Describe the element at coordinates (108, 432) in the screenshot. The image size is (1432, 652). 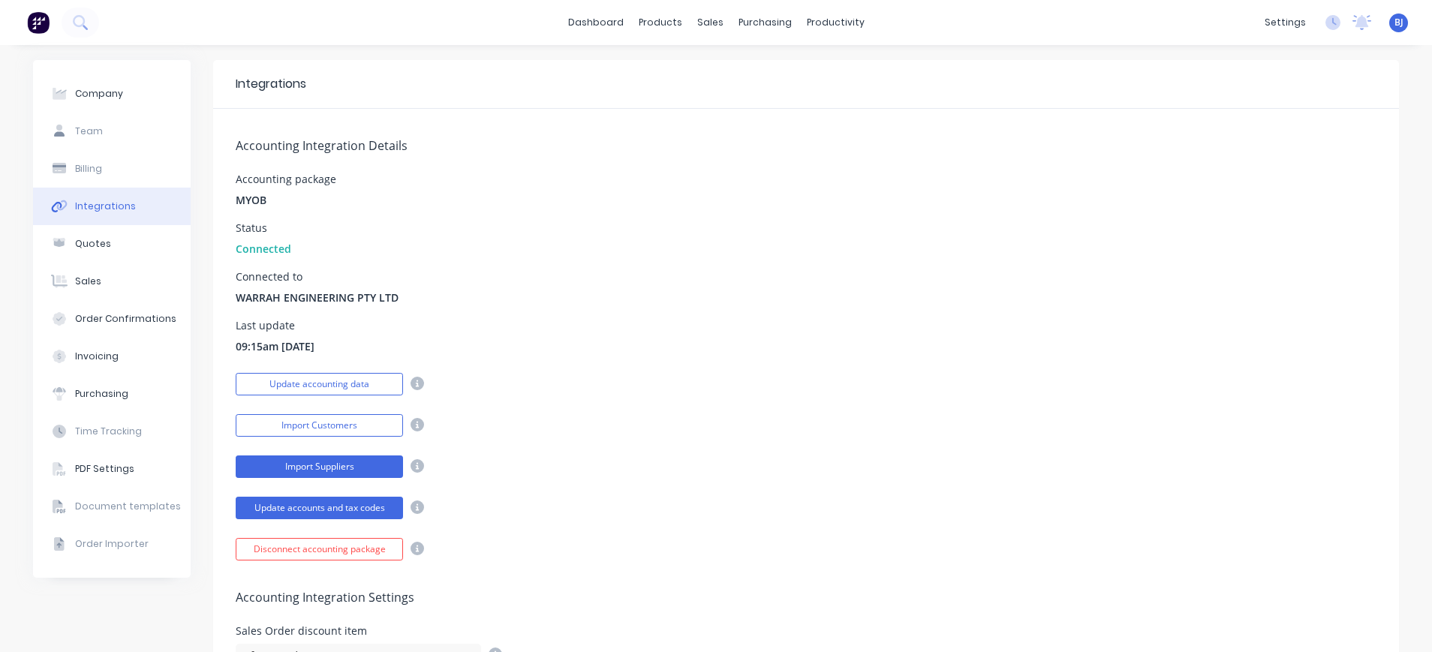
I see `div: Time Tracking` at that location.